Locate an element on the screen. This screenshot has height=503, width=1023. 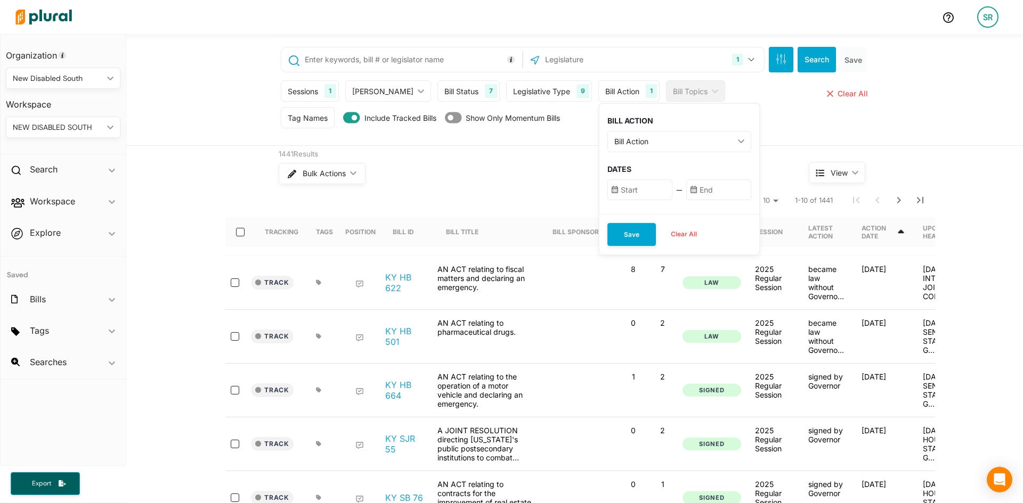
button: Bulk Actions is located at coordinates (322, 174).